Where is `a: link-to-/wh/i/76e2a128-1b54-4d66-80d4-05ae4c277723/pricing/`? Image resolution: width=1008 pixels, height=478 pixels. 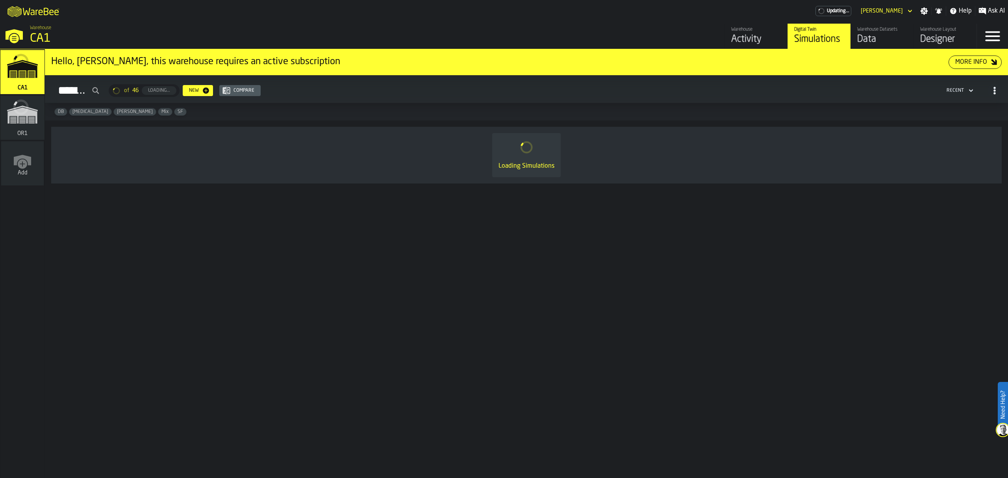
a: link-to-/wh/i/76e2a128-1b54-4d66-80d4-05ae4c277723/pricing/ is located at coordinates (833, 11).